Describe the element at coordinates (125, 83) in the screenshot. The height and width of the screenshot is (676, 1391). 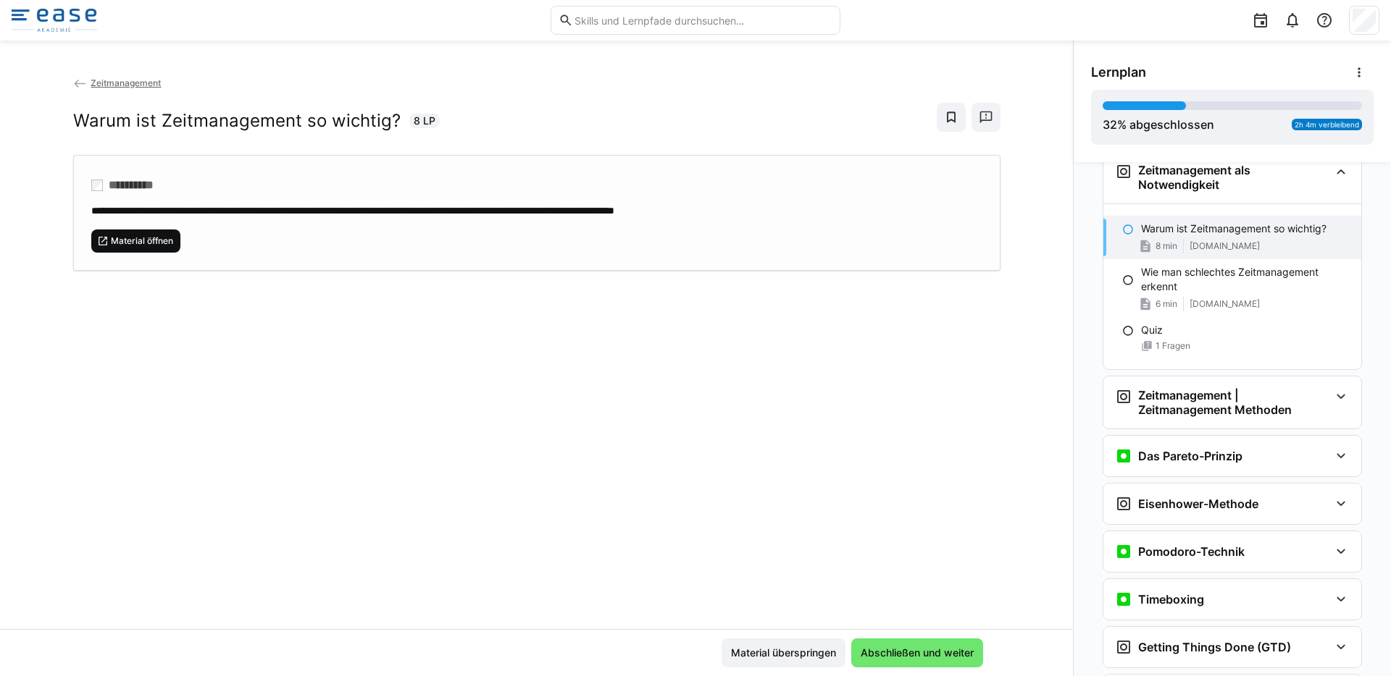
I see `span: Zeitmanagement` at that location.